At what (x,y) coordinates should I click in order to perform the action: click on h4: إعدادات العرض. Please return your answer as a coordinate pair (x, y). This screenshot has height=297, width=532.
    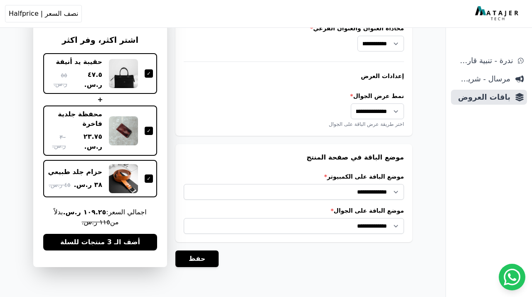
    Looking at the image, I should click on (294, 76).